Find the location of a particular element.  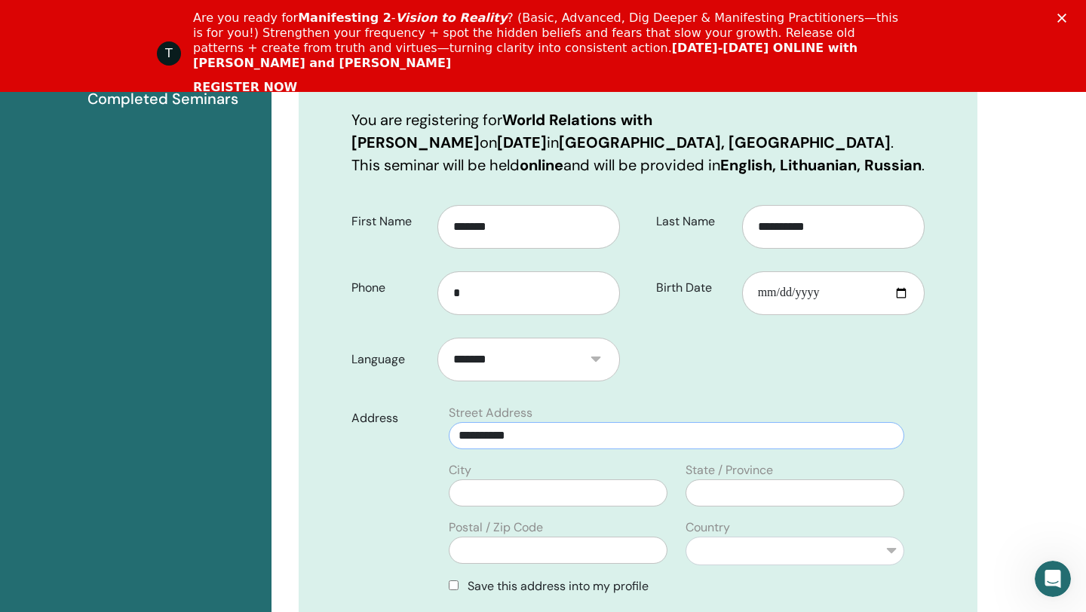

i: Vision to Reality is located at coordinates (452, 17).